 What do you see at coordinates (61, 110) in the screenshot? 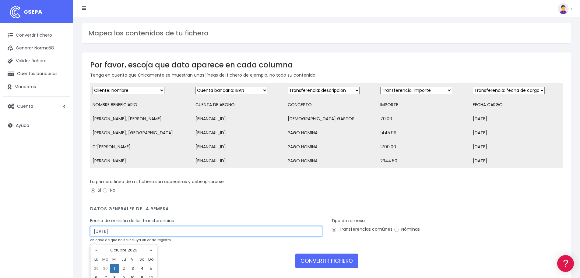
I see `a: Perfiles de empresas` at bounding box center [61, 110].